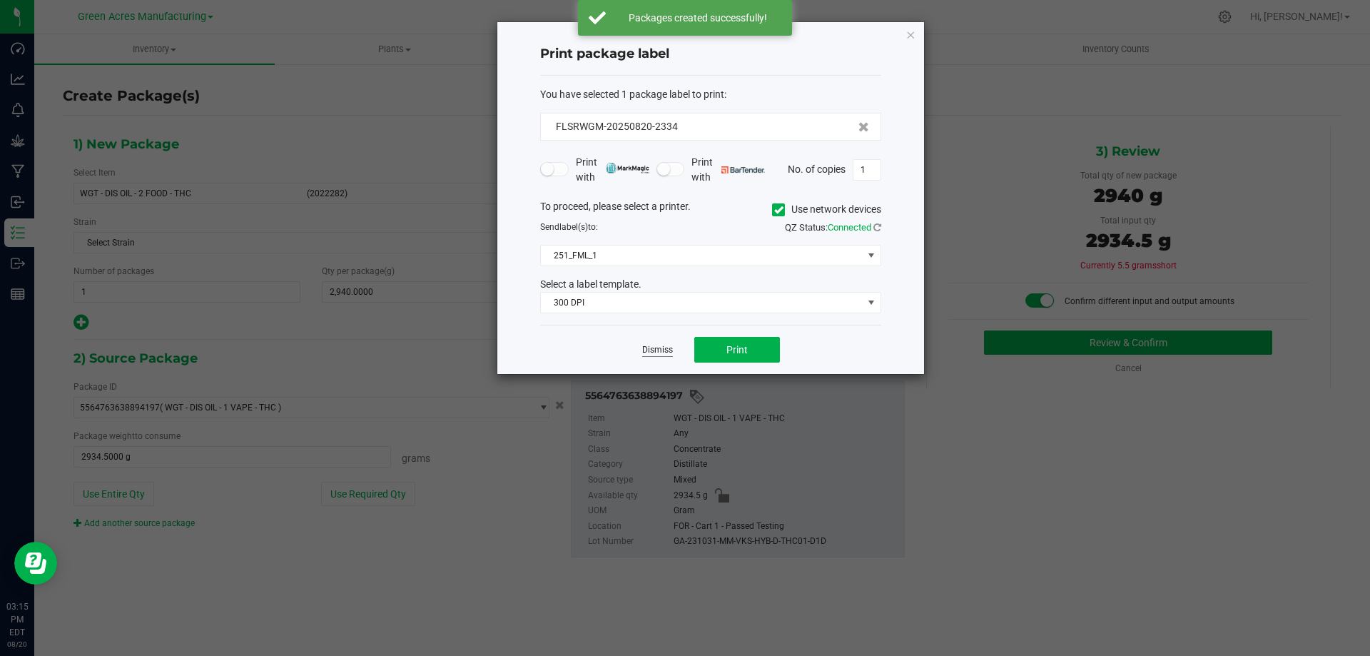 The image size is (1370, 656). Describe the element at coordinates (697, 18) in the screenshot. I see `div: Packages created successfully!` at that location.